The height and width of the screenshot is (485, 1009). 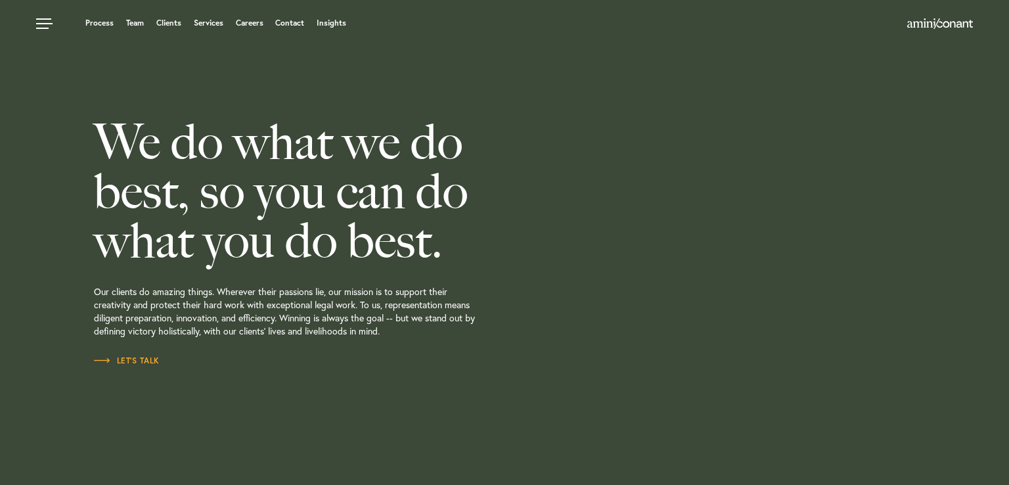 I want to click on a: Careers, so click(x=250, y=23).